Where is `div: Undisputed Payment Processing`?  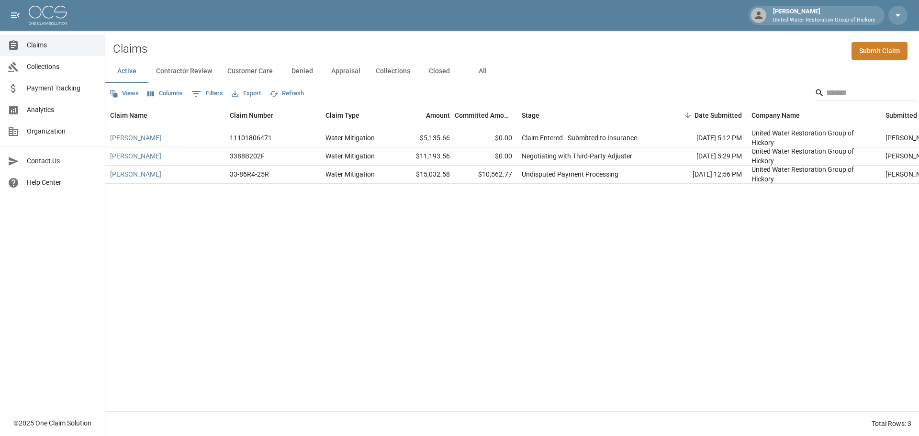
div: Undisputed Payment Processing is located at coordinates (570, 174).